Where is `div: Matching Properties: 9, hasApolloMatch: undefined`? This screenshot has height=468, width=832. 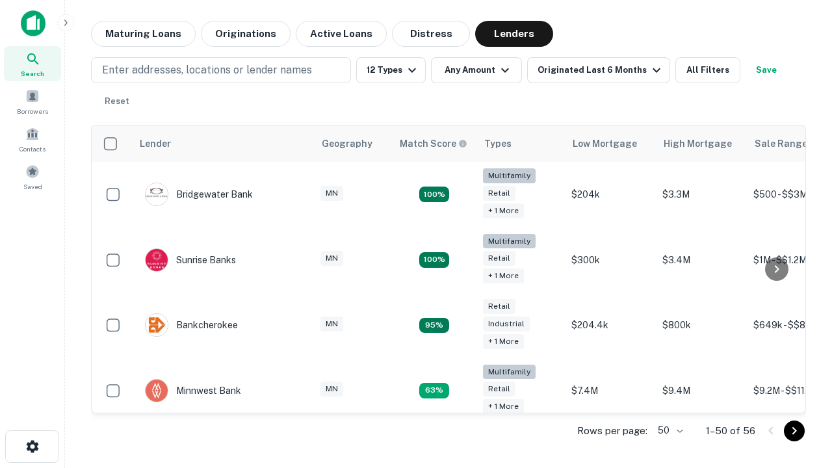
div: Matching Properties: 9, hasApolloMatch: undefined is located at coordinates (434, 326).